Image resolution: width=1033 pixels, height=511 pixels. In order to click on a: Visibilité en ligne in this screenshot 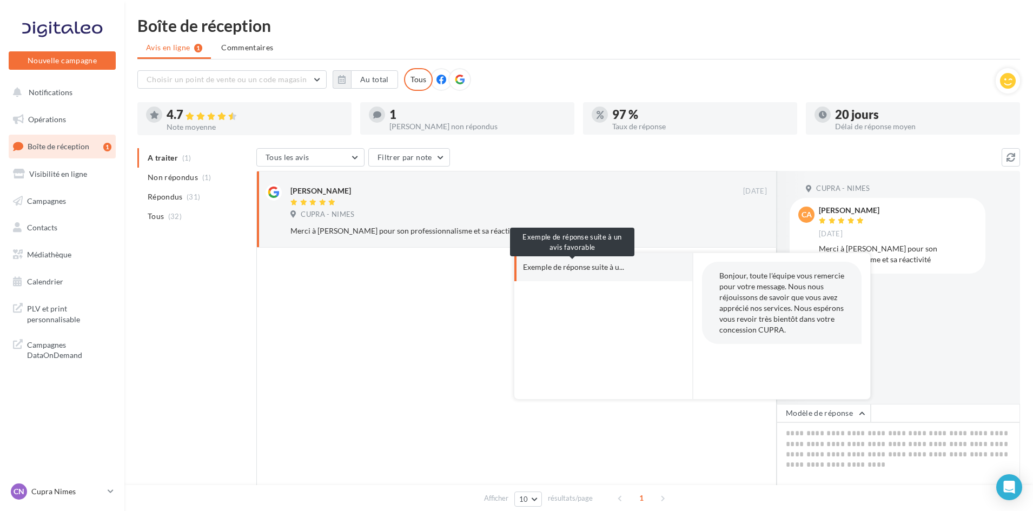, I will do `click(62, 174)`.